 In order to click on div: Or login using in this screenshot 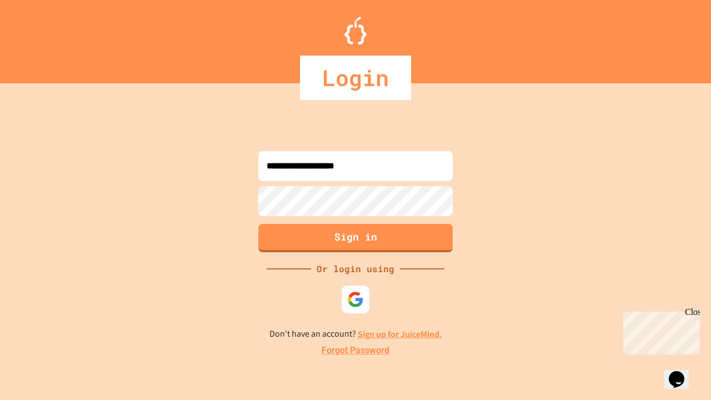, I will do `click(355, 269)`.